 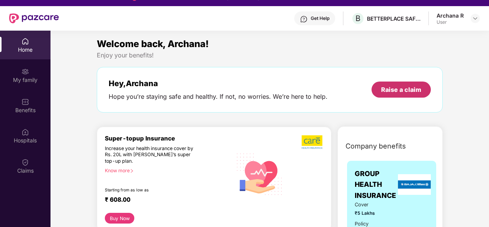 I want to click on img: svg+xml;base64,PHN2ZyBpZD0iSG9tZSIgeG1sbnM9Imh0dHA6Ly93d3cudzMub3JnLzIwMDAvc3ZnIiB3aWR0aD0iMjAiIG..., so click(x=25, y=41).